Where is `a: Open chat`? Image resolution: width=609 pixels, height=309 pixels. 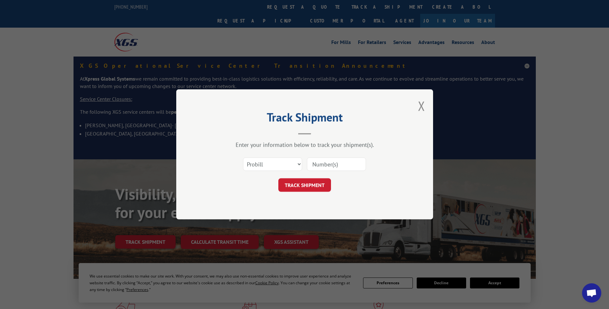 a: Open chat is located at coordinates (591, 293).